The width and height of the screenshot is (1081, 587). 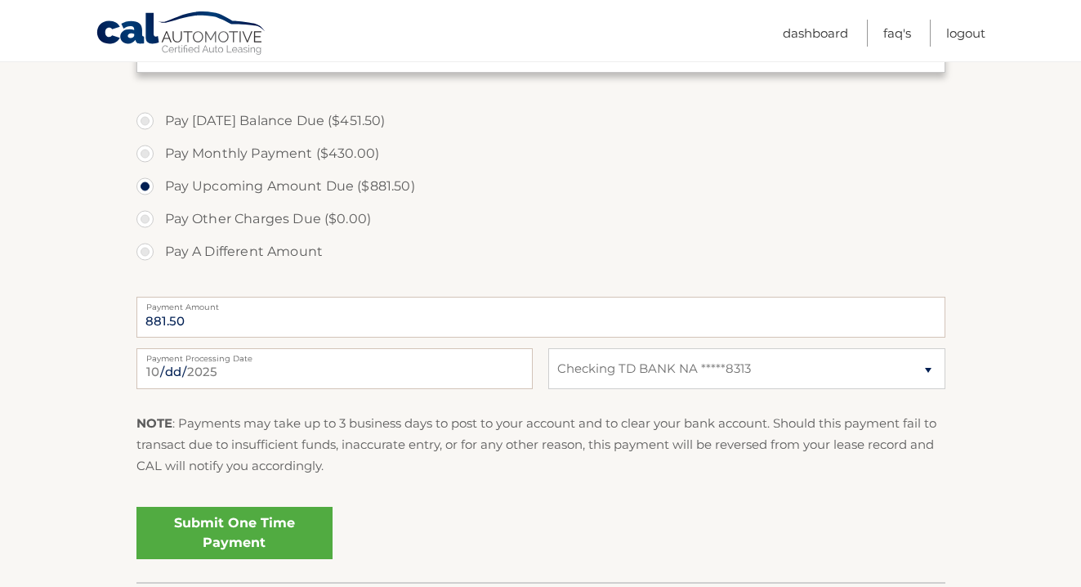 I want to click on label: Pay Upcoming Amount Due ($881.50), so click(x=541, y=186).